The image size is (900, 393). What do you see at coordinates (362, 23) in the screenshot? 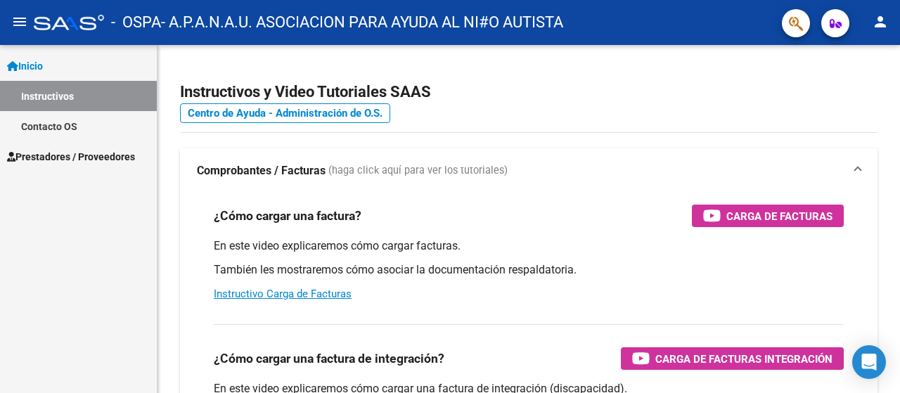
I see `span: - A.P.A.N.A.U. ASOCIACION PARA AYUDA AL NI#O AUTISTA` at bounding box center [362, 23].